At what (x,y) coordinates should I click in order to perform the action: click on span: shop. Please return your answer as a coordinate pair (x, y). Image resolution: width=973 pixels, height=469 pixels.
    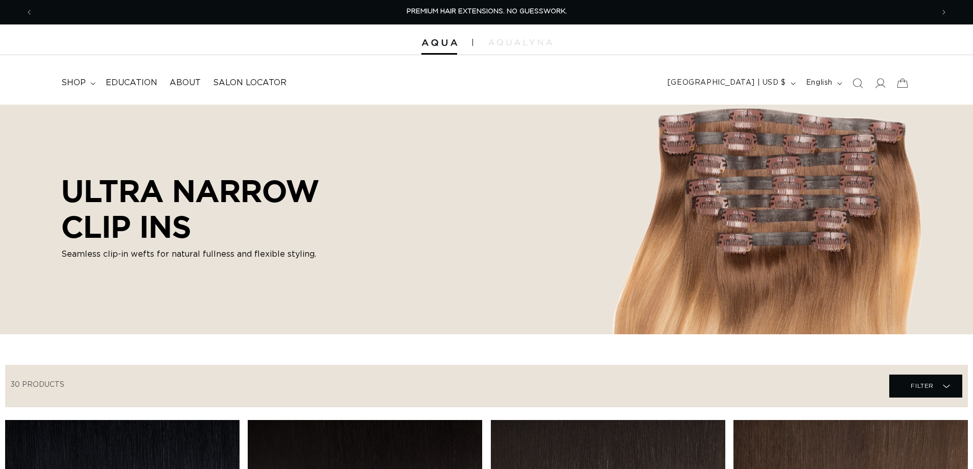
    Looking at the image, I should click on (74, 83).